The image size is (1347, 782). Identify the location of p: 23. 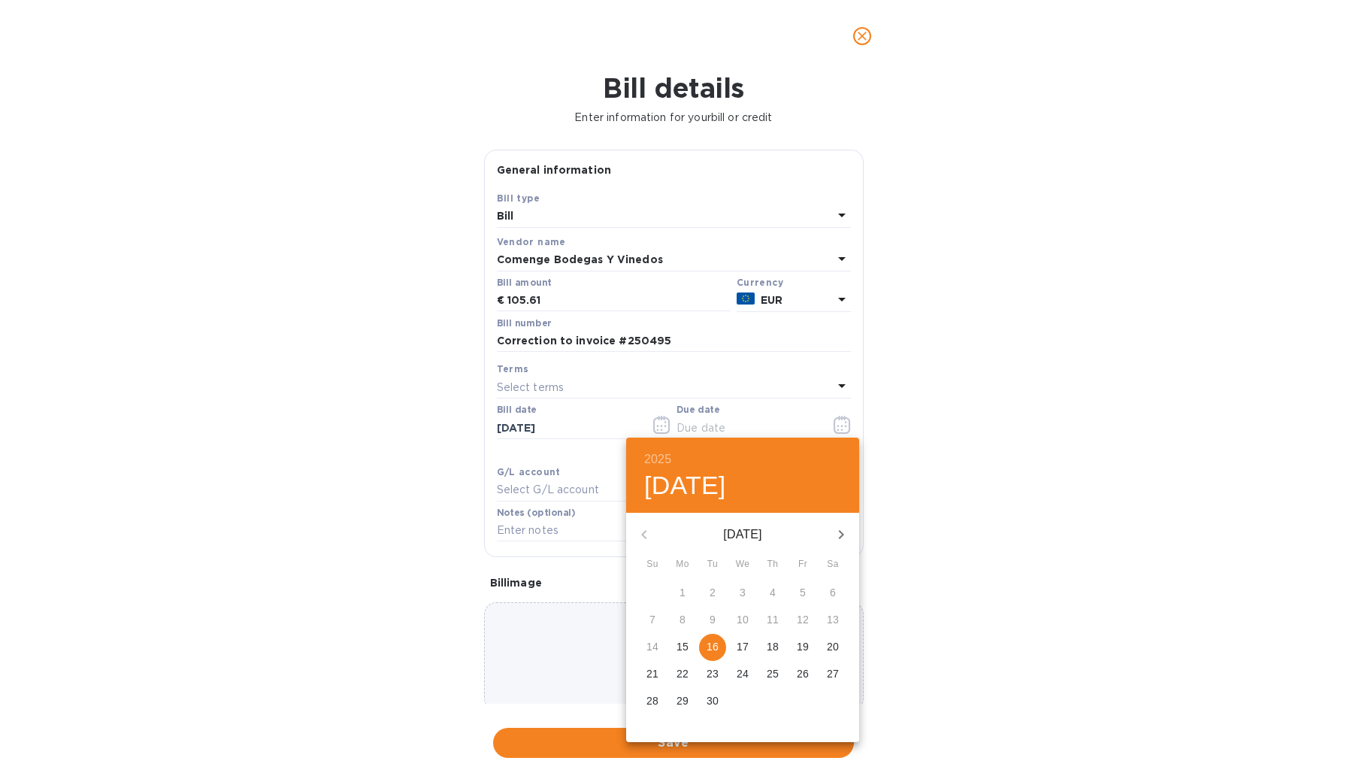
(713, 674).